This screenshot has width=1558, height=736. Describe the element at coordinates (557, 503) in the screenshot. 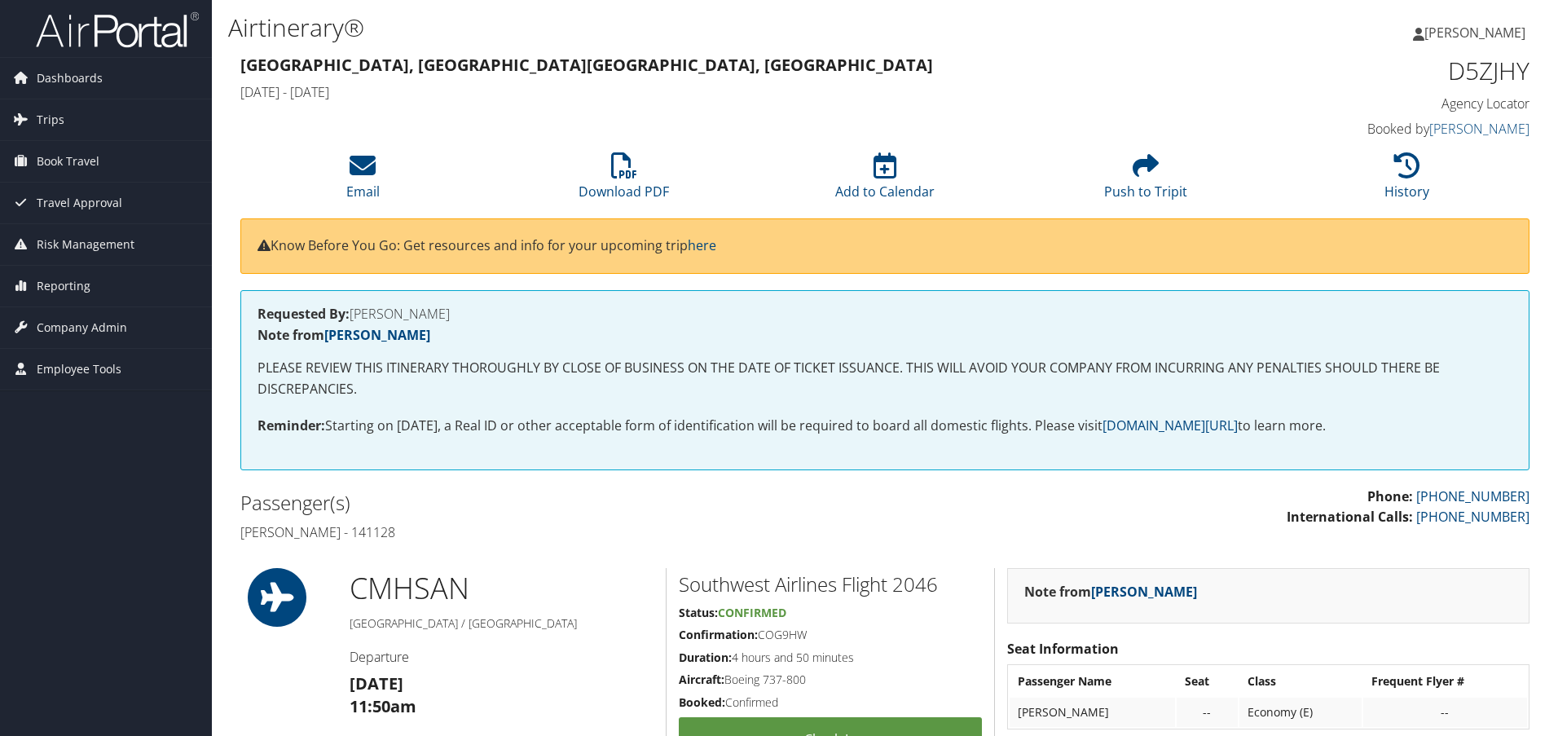

I see `h2: Passenger(s)` at that location.